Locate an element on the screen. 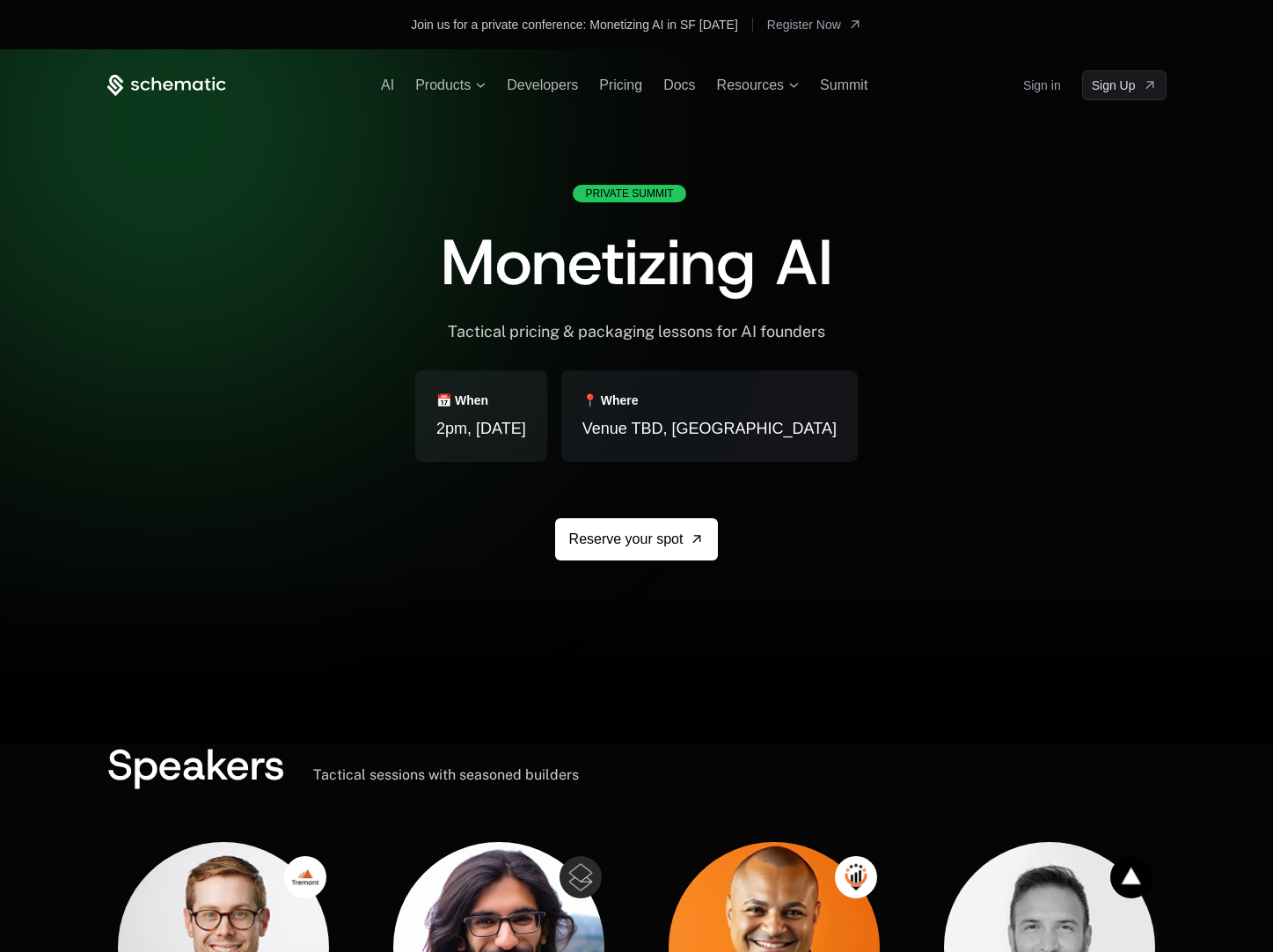 The width and height of the screenshot is (1273, 952). span: Docs is located at coordinates (680, 84).